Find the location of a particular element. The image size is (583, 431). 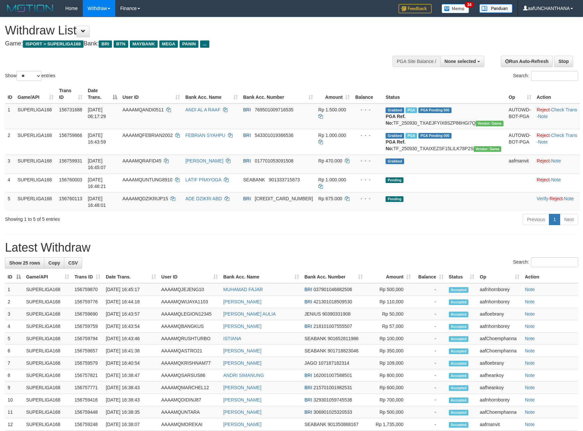

td: aafChoemphanna is located at coordinates (500, 338).